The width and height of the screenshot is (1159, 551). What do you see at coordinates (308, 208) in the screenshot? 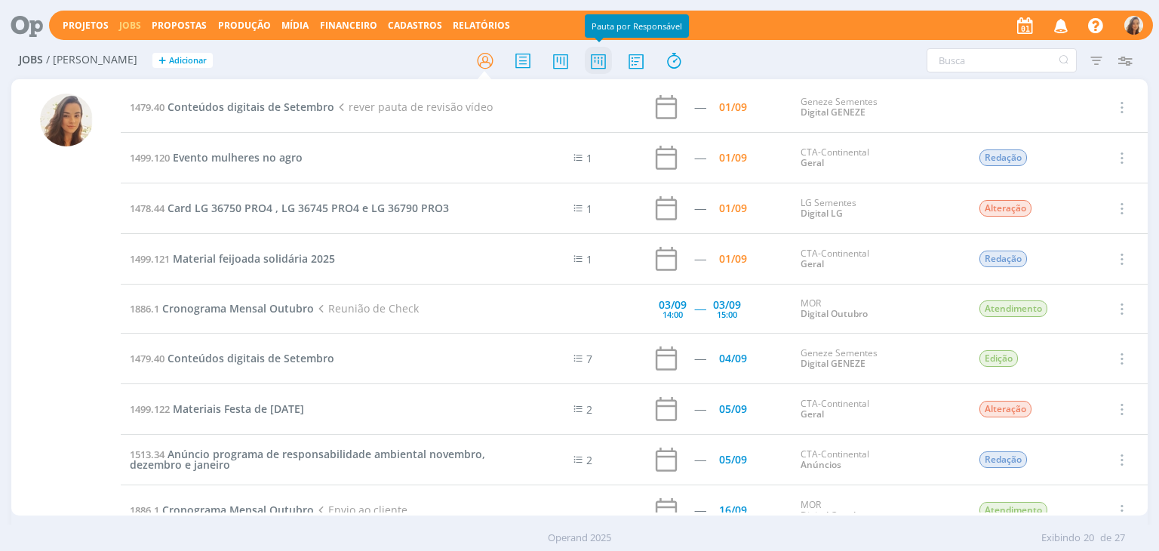
I see `span: Card LG 36750 PRO4 , LG 36745 PRO4 e LG 36790 PRO3` at bounding box center [308, 208].